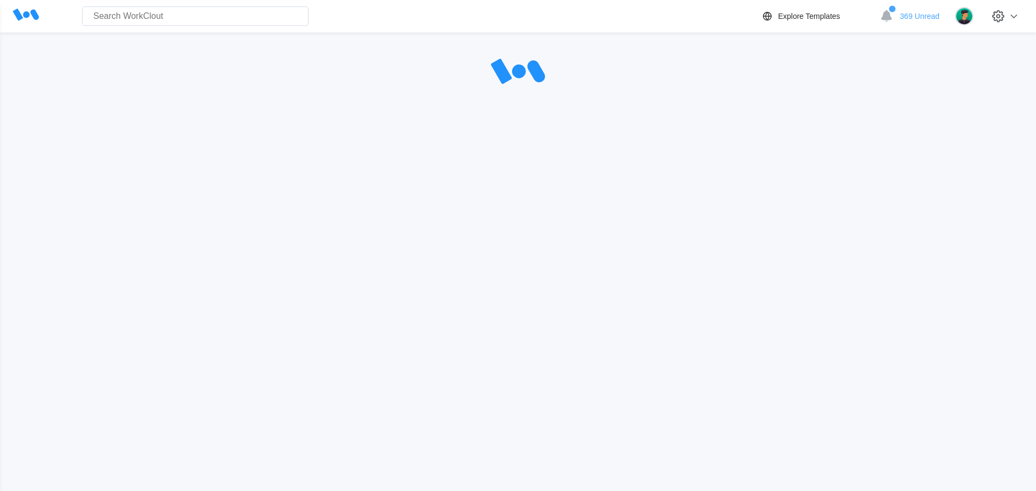  What do you see at coordinates (920, 16) in the screenshot?
I see `span: 369 Unread` at bounding box center [920, 16].